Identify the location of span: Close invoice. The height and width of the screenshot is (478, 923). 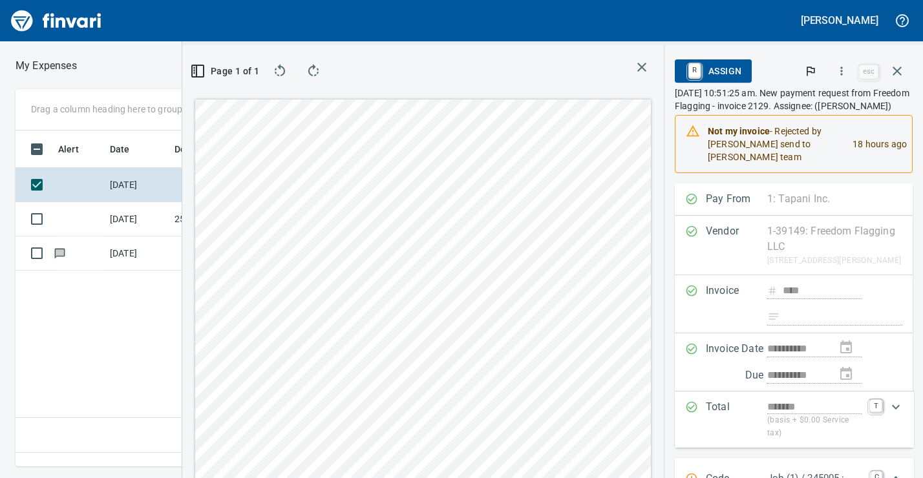
(884, 71).